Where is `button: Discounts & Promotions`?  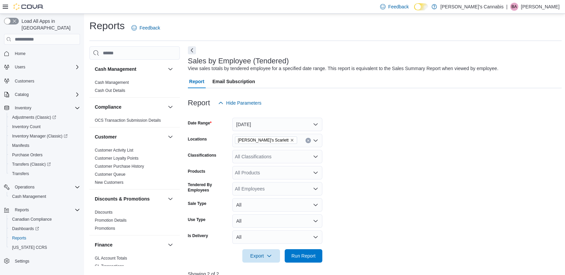 button: Discounts & Promotions is located at coordinates (170, 199).